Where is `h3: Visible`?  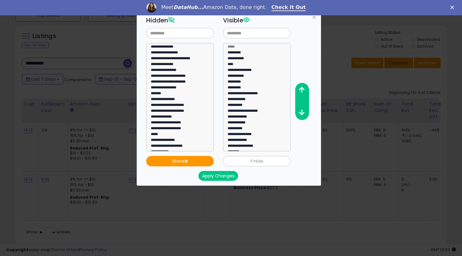
h3: Visible is located at coordinates (257, 20).